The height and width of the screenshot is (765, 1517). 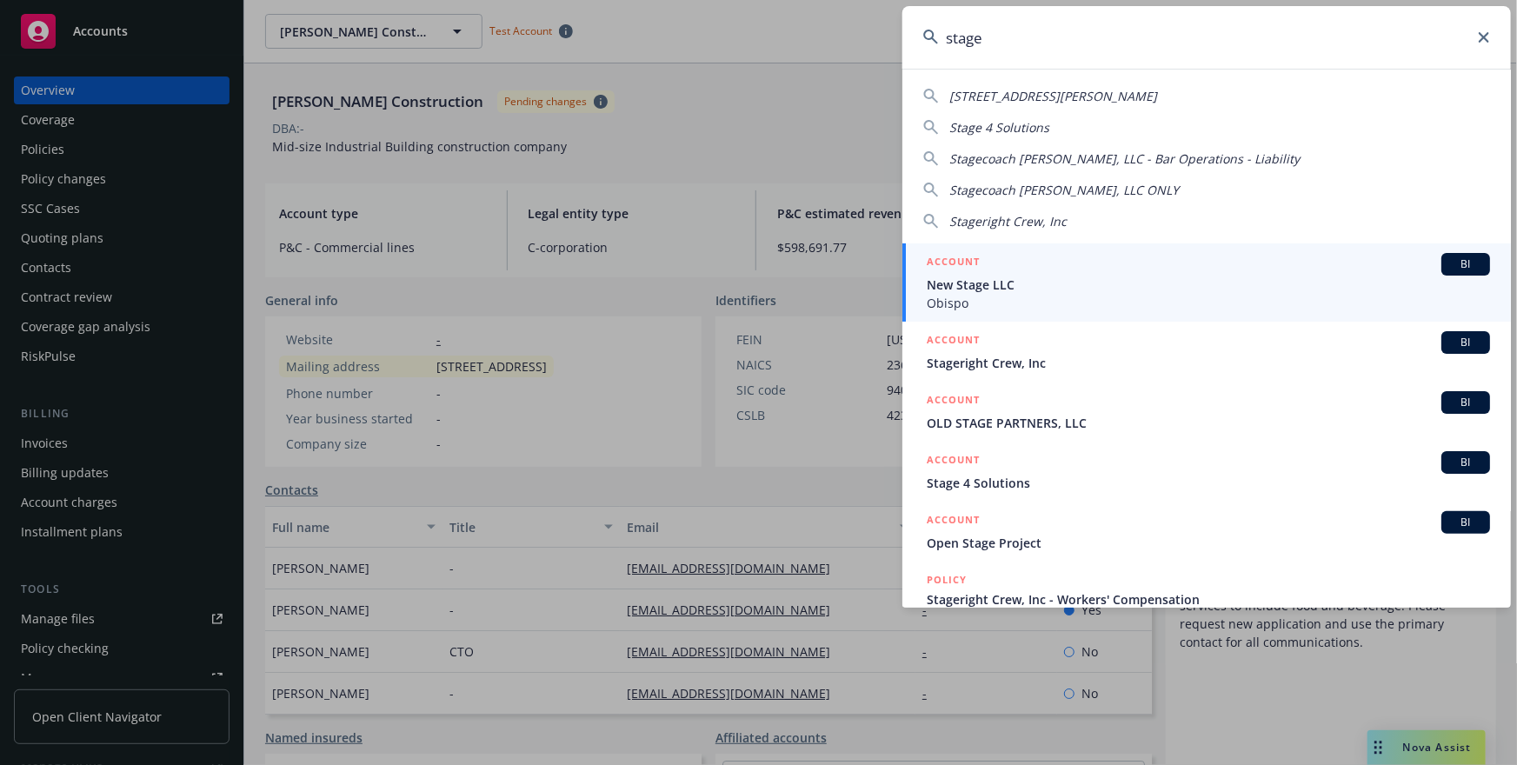 What do you see at coordinates (1206, 471) in the screenshot?
I see `a: ACCOUNTBIStage 4 Solutions` at bounding box center [1206, 471].